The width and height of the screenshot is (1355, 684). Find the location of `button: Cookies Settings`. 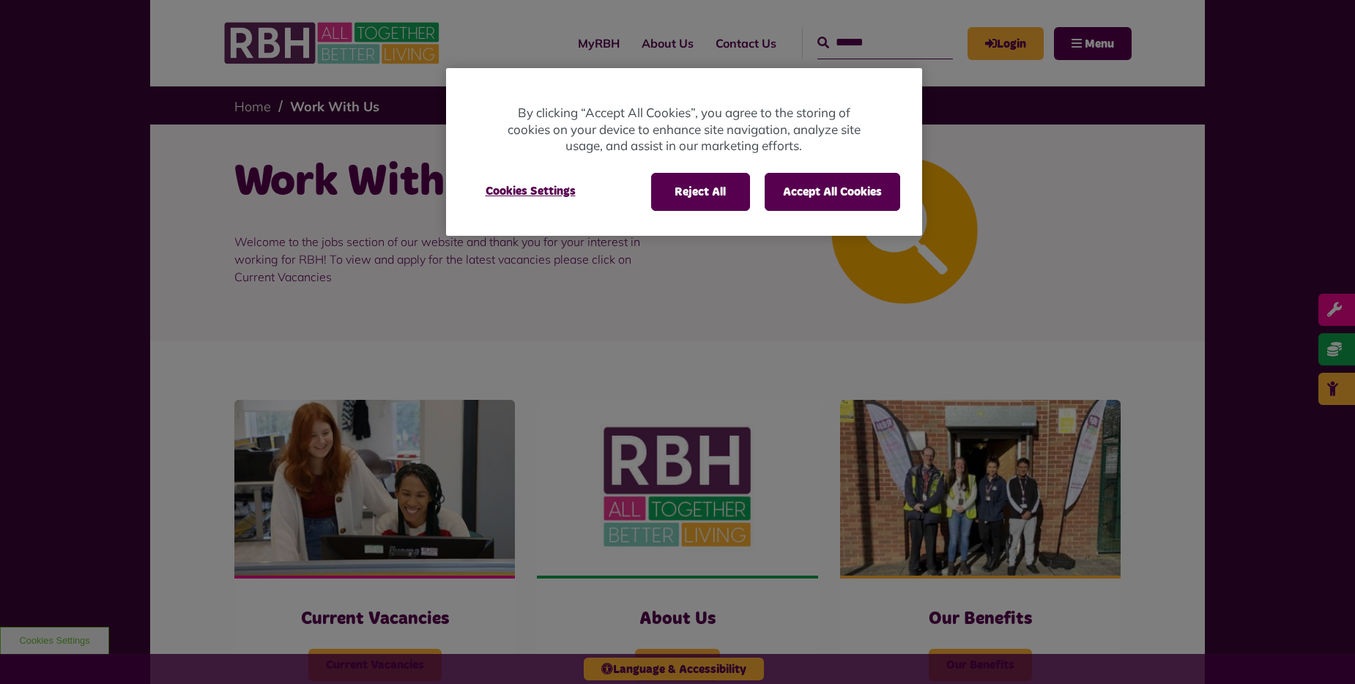

button: Cookies Settings is located at coordinates (530, 191).